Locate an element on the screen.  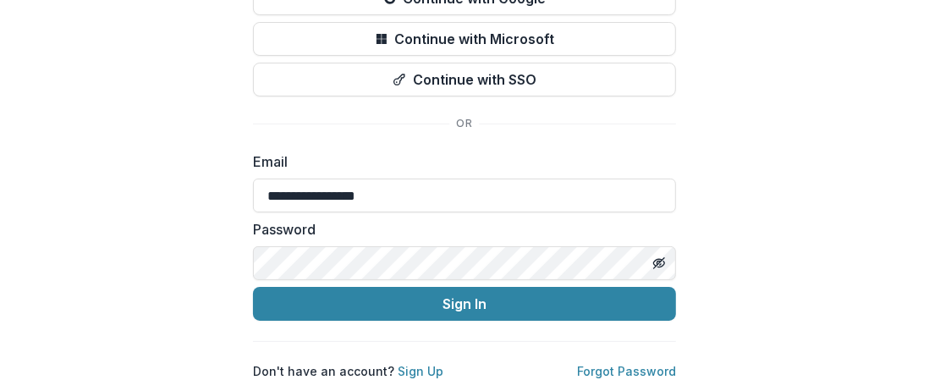
button: Toggle password visibility is located at coordinates (659, 263).